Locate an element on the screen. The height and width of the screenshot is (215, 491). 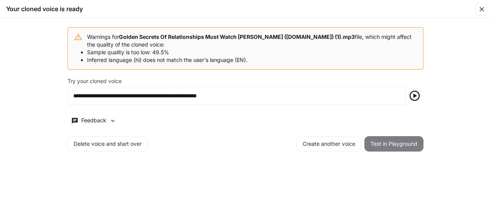
div: Warnings for file, which might affect the quality of the cloned voice: is located at coordinates (252, 48).